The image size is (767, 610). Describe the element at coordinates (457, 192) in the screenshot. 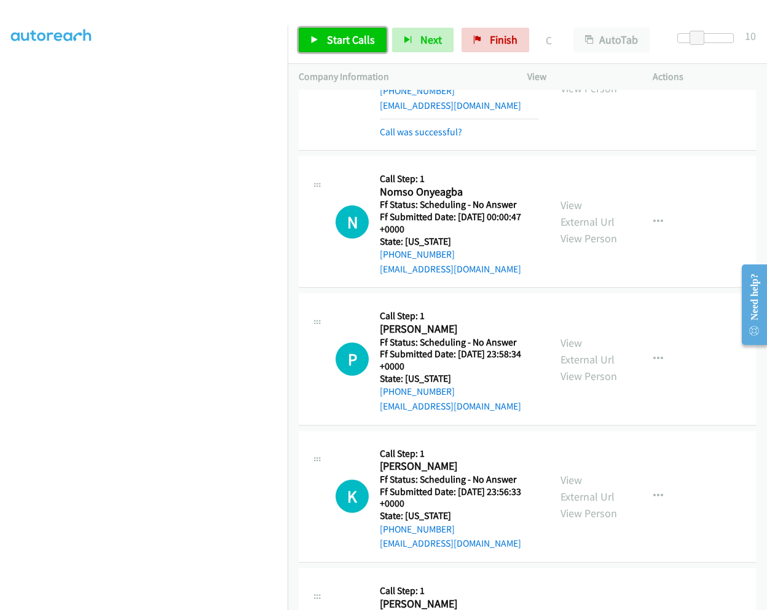

I see `h2: Nomso Onyeagba` at that location.